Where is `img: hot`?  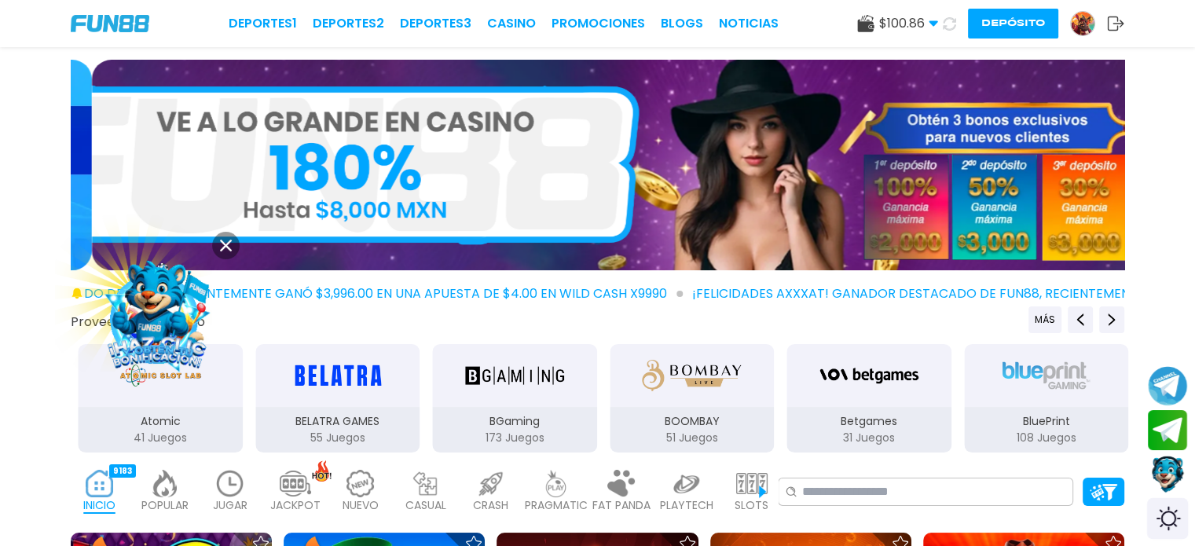 img: hot is located at coordinates (321, 471).